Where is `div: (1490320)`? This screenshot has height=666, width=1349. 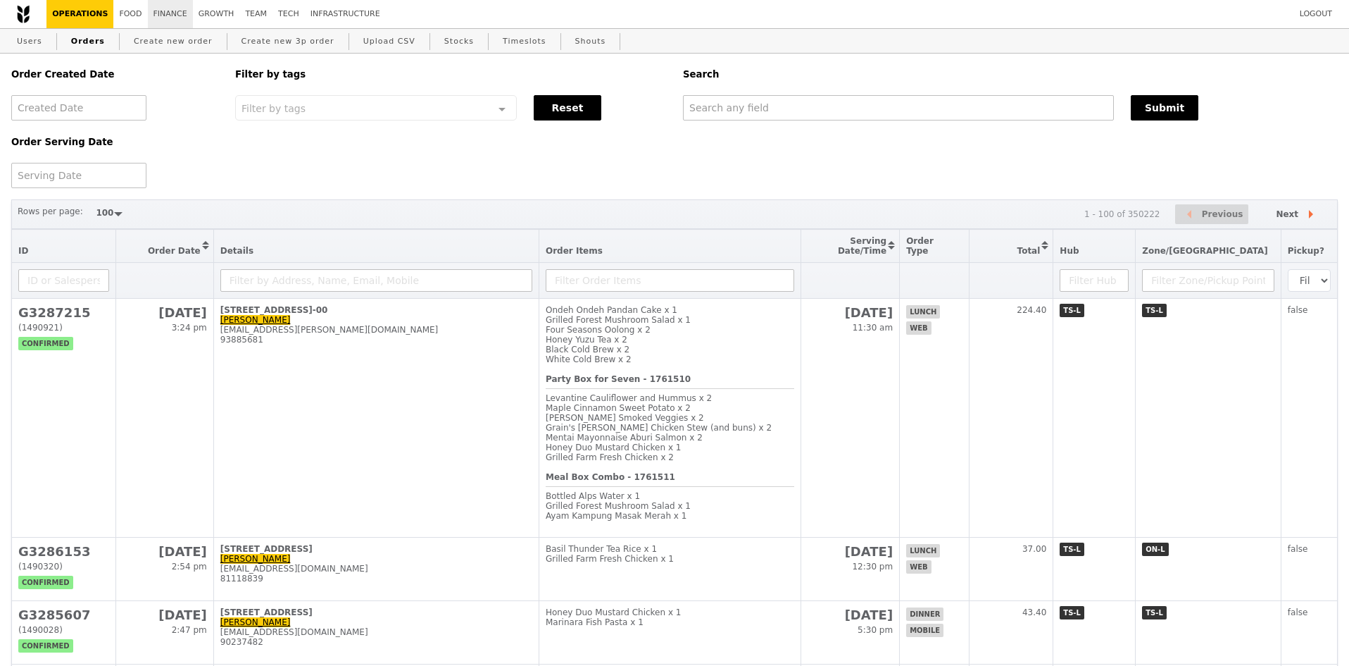
div: (1490320) is located at coordinates (63, 566).